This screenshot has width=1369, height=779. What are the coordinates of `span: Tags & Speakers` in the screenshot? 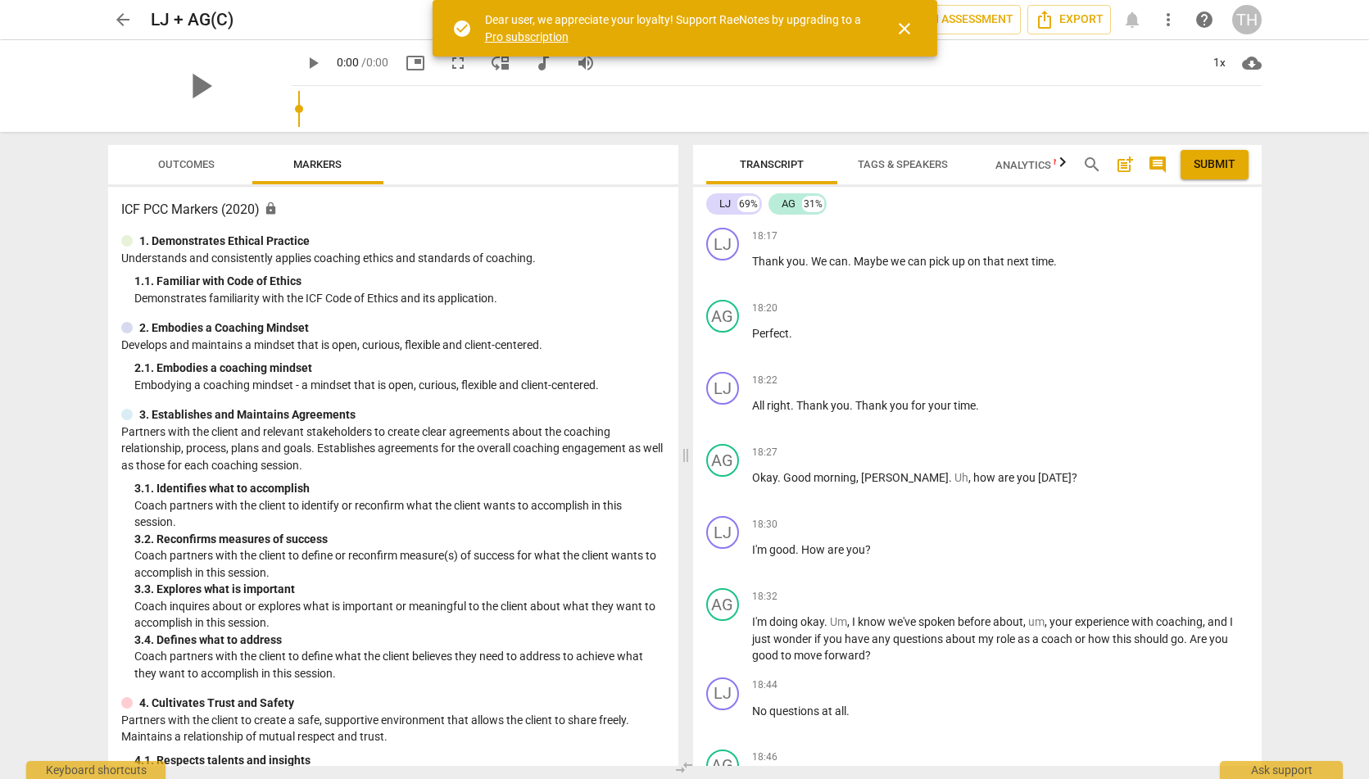 It's located at (903, 164).